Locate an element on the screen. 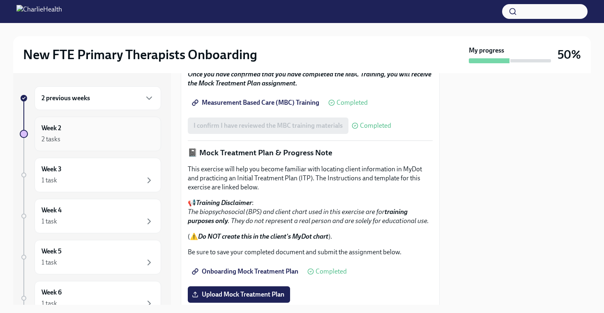 Image resolution: width=604 pixels, height=313 pixels. span: Upload Mock Treatment Plan is located at coordinates (239, 294).